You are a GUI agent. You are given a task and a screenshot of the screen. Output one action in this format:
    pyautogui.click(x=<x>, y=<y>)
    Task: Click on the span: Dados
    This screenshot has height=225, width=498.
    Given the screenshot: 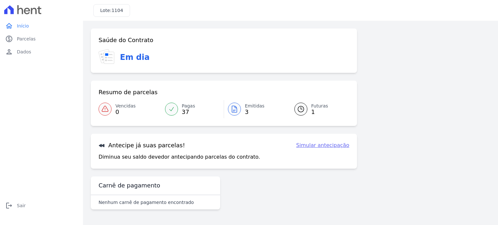 What is the action you would take?
    pyautogui.click(x=24, y=52)
    